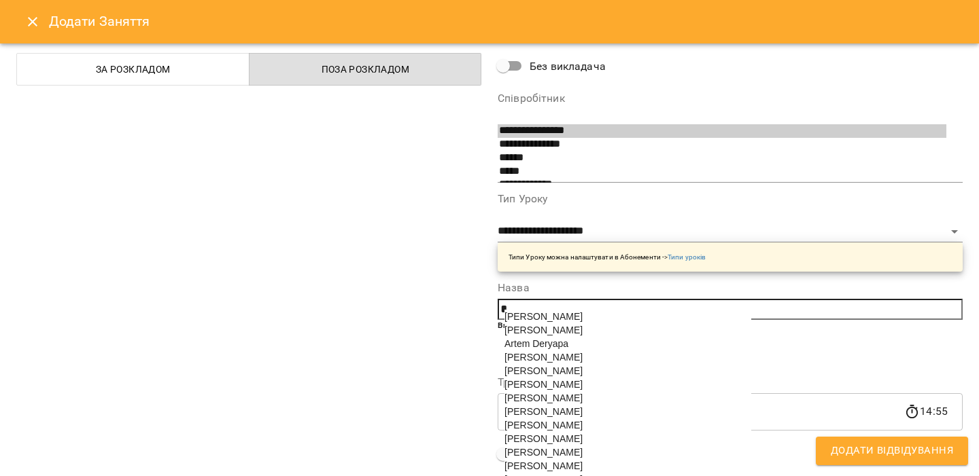 This screenshot has height=476, width=979. Describe the element at coordinates (730, 199) in the screenshot. I see `label: Тип Уроку` at that location.